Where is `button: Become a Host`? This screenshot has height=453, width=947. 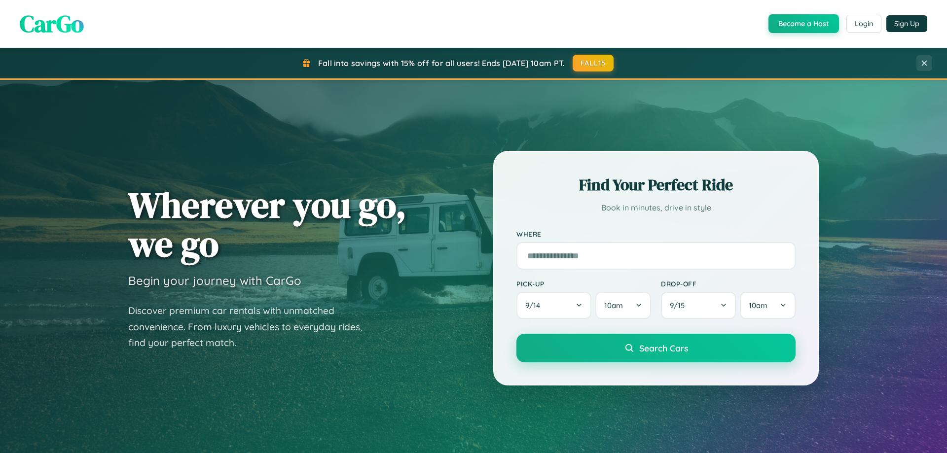
button: Become a Host is located at coordinates (804, 24).